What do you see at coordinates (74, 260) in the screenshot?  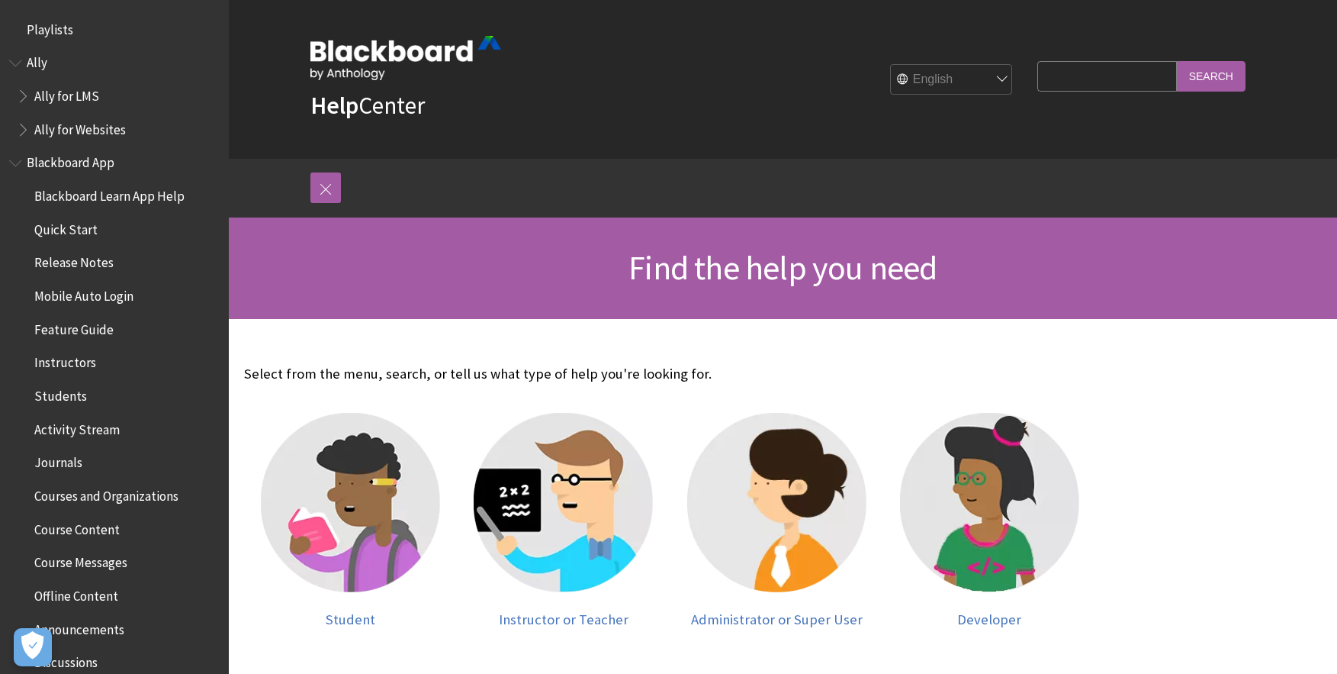 I see `span: Release Notes` at bounding box center [74, 260].